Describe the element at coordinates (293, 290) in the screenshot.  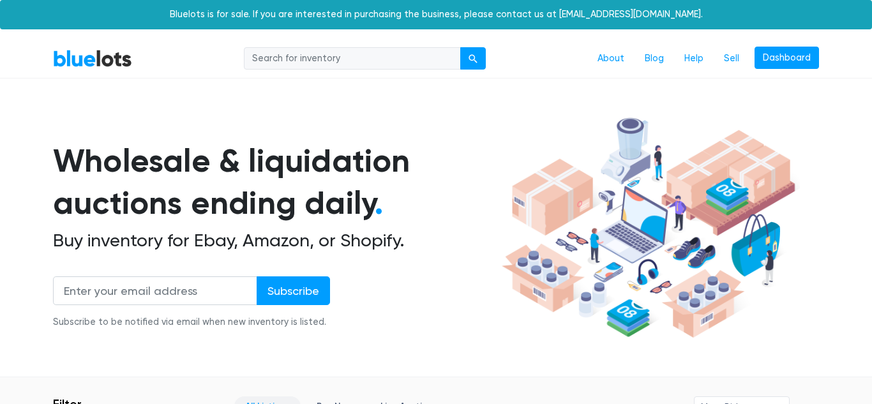
I see `input: Subscribe` at that location.